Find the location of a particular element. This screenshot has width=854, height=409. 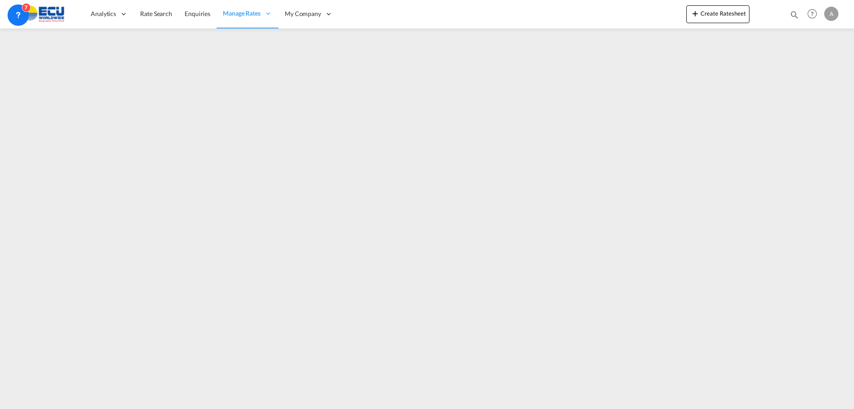

span: Analytics is located at coordinates (103, 14).